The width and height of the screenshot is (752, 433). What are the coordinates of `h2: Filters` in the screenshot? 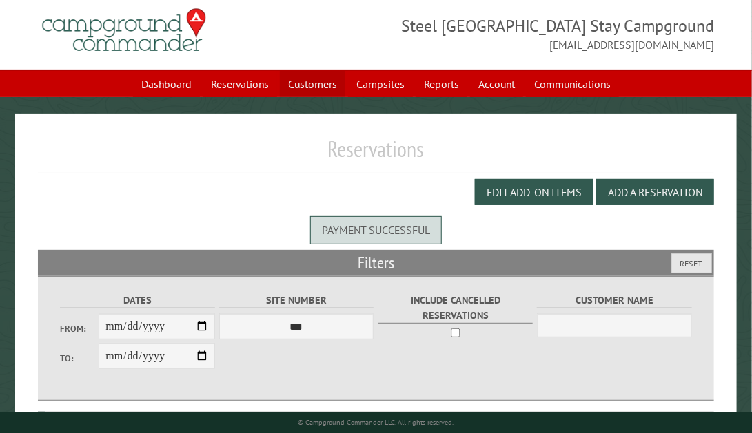 It's located at (376, 263).